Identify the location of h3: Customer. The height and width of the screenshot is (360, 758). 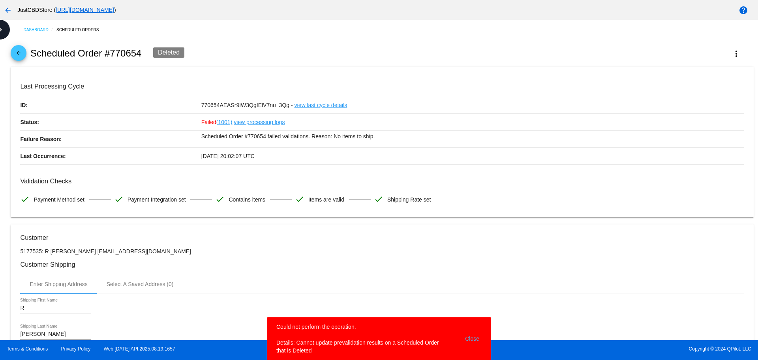
(382, 237).